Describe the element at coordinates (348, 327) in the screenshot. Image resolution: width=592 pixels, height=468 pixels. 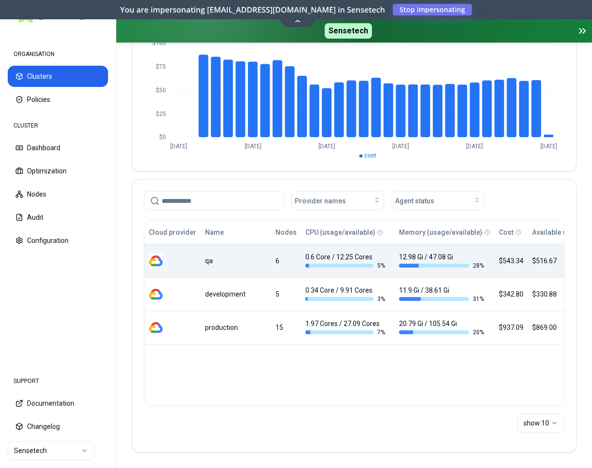
I see `div: 1.97 Cores / 27.09 Cores` at that location.